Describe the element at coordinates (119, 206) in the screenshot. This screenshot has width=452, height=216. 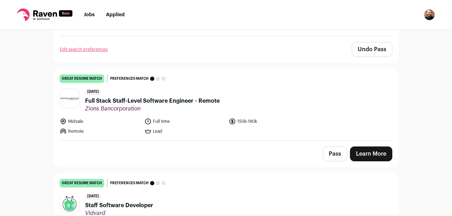
I see `span: Staff Software Developer` at that location.